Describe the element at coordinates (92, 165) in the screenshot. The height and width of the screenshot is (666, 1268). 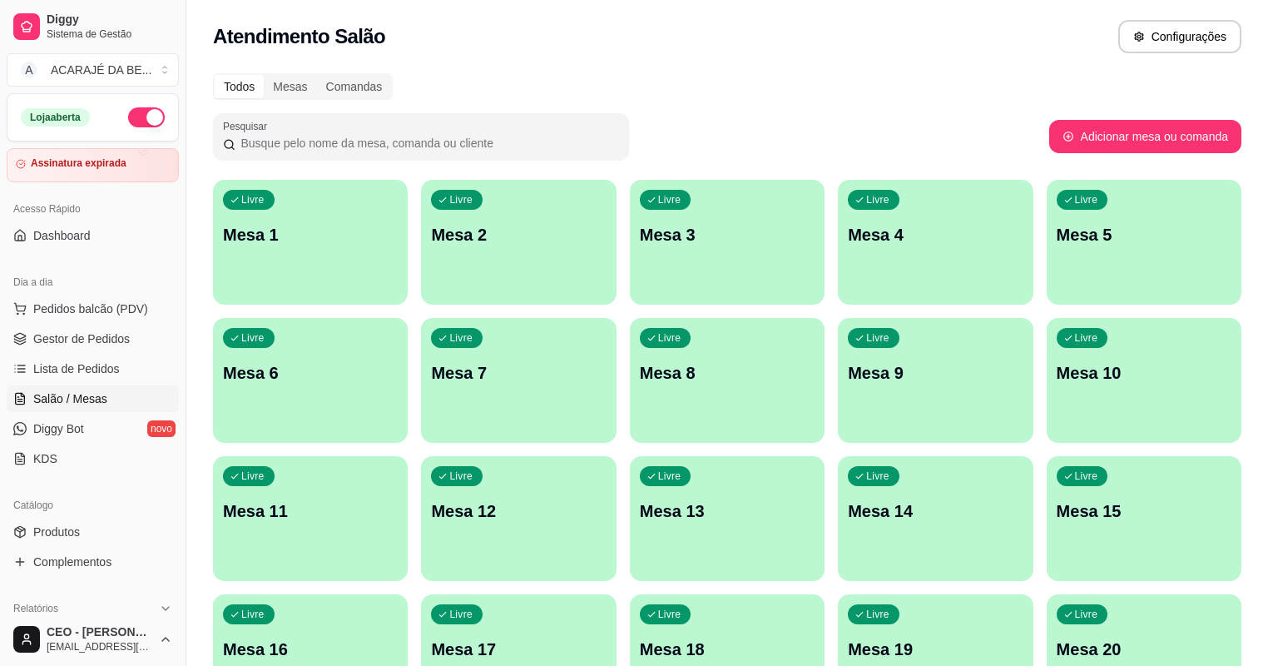
I see `a: Assinatura expirada` at that location.